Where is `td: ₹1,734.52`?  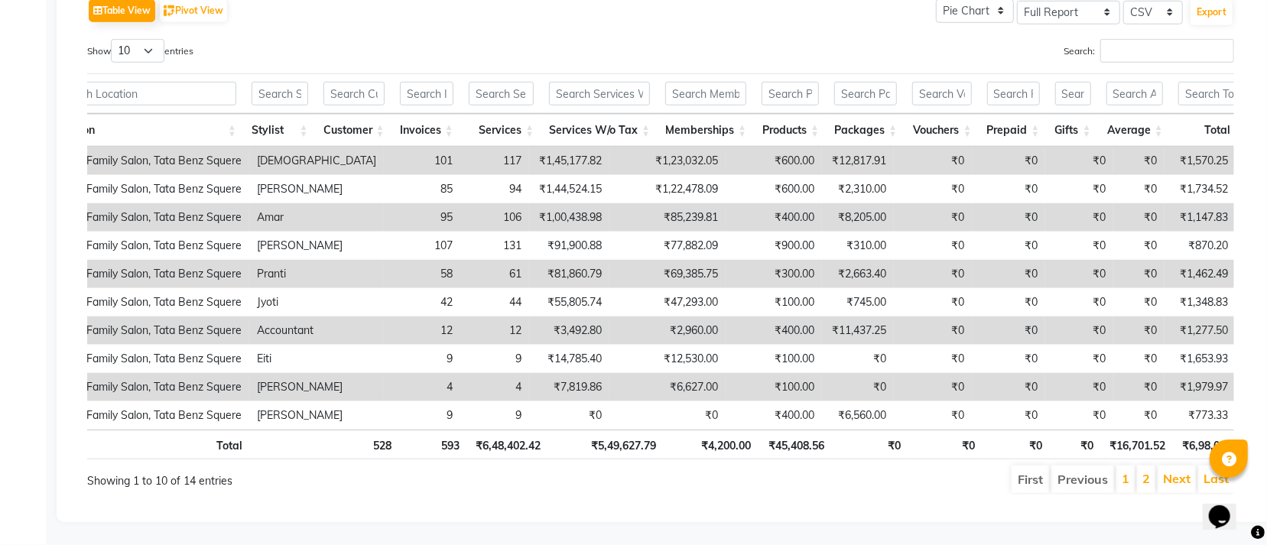 td: ₹1,734.52 is located at coordinates (1200, 189).